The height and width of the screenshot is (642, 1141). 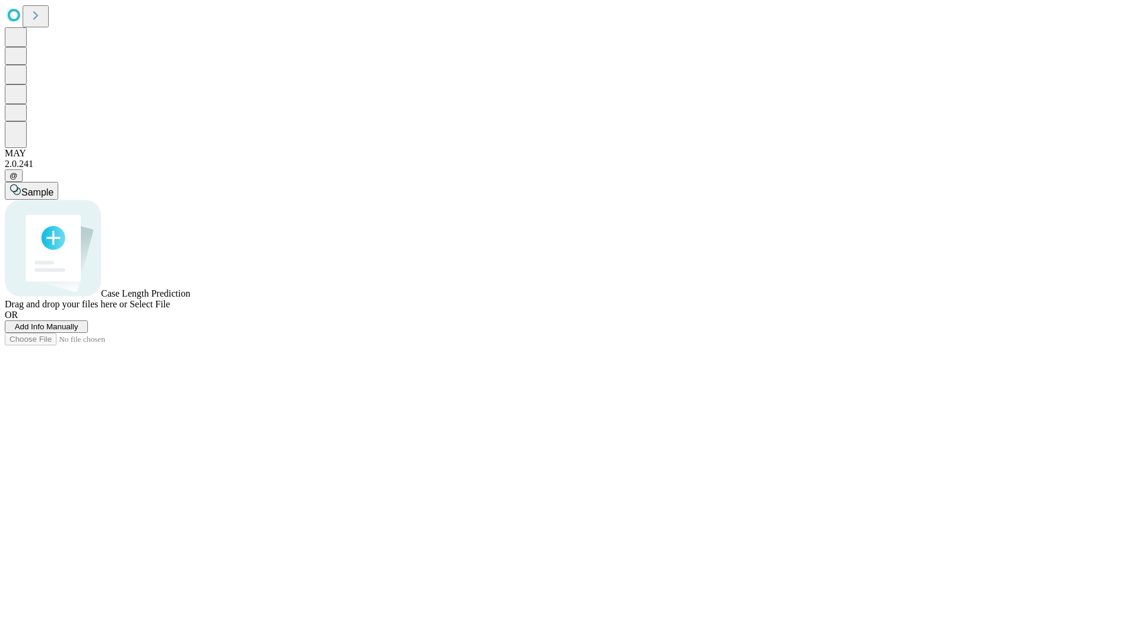 What do you see at coordinates (571, 153) in the screenshot?
I see `div: MAY` at bounding box center [571, 153].